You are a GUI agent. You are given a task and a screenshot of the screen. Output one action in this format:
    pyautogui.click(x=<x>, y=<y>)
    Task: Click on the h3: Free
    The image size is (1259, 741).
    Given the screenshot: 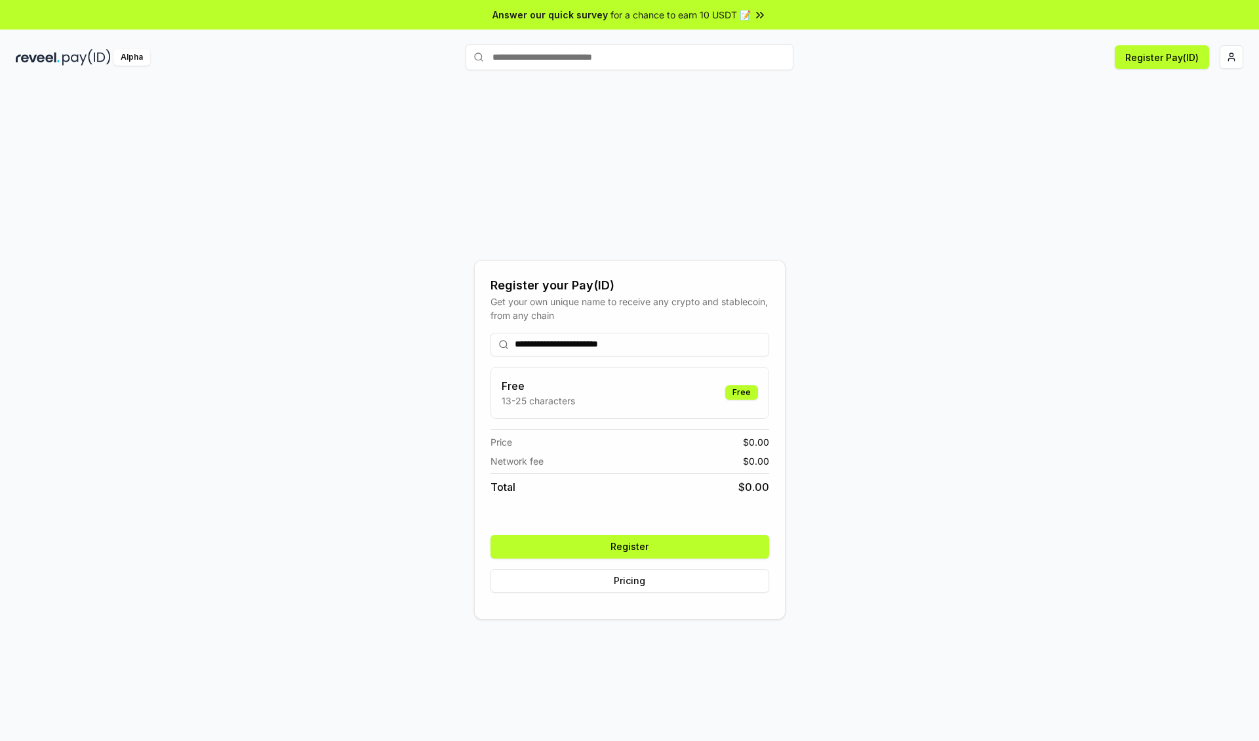 What is the action you would take?
    pyautogui.click(x=539, y=386)
    